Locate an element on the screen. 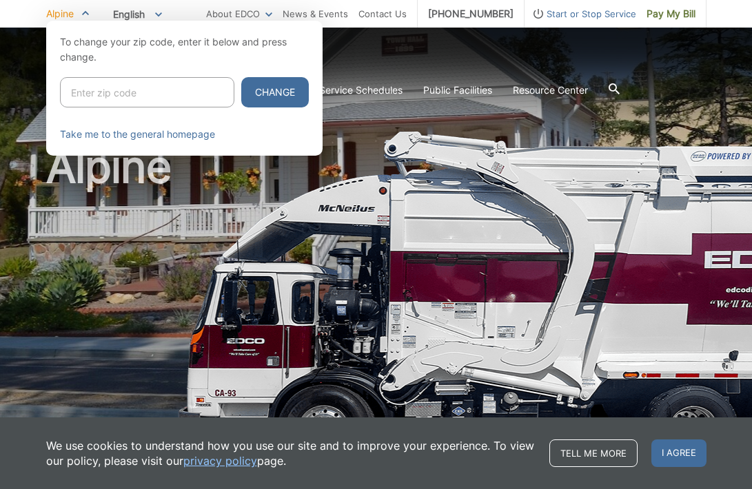 Image resolution: width=752 pixels, height=489 pixels. input: Enter zip code is located at coordinates (147, 92).